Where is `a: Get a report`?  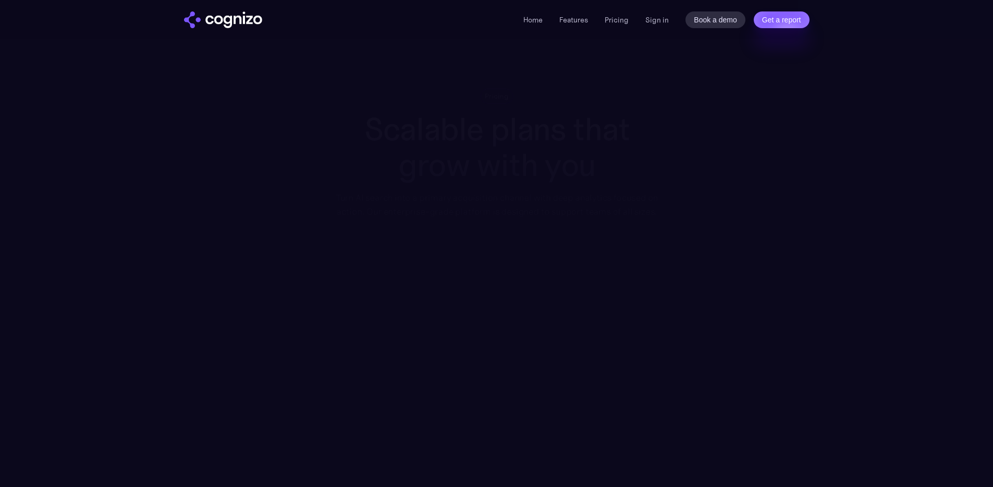 a: Get a report is located at coordinates (782, 20).